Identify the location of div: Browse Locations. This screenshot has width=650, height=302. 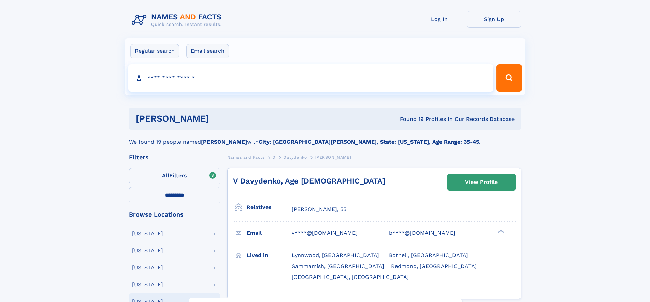
(175, 215).